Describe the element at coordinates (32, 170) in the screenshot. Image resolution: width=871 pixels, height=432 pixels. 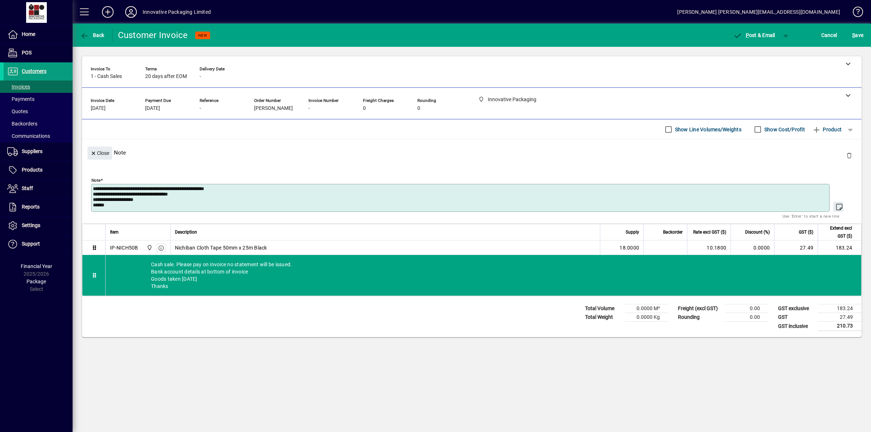
I see `span: Products` at that location.